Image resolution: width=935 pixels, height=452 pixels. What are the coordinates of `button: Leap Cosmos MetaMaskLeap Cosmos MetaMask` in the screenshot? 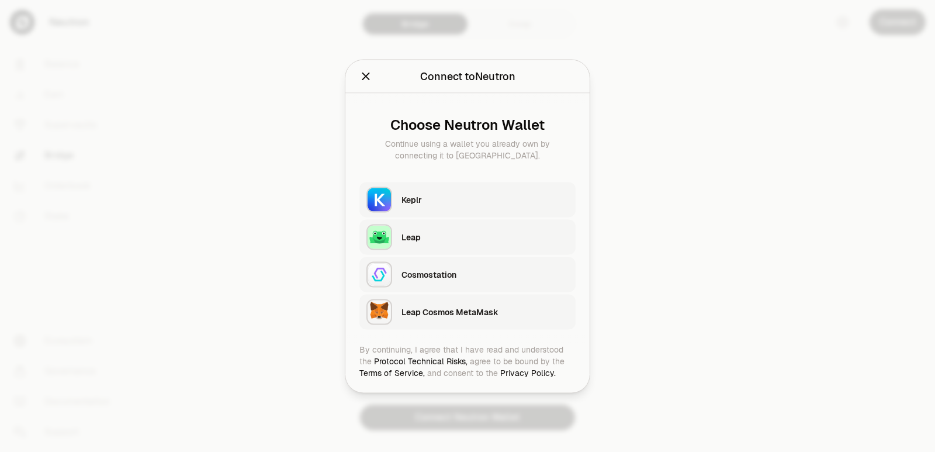 It's located at (468, 312).